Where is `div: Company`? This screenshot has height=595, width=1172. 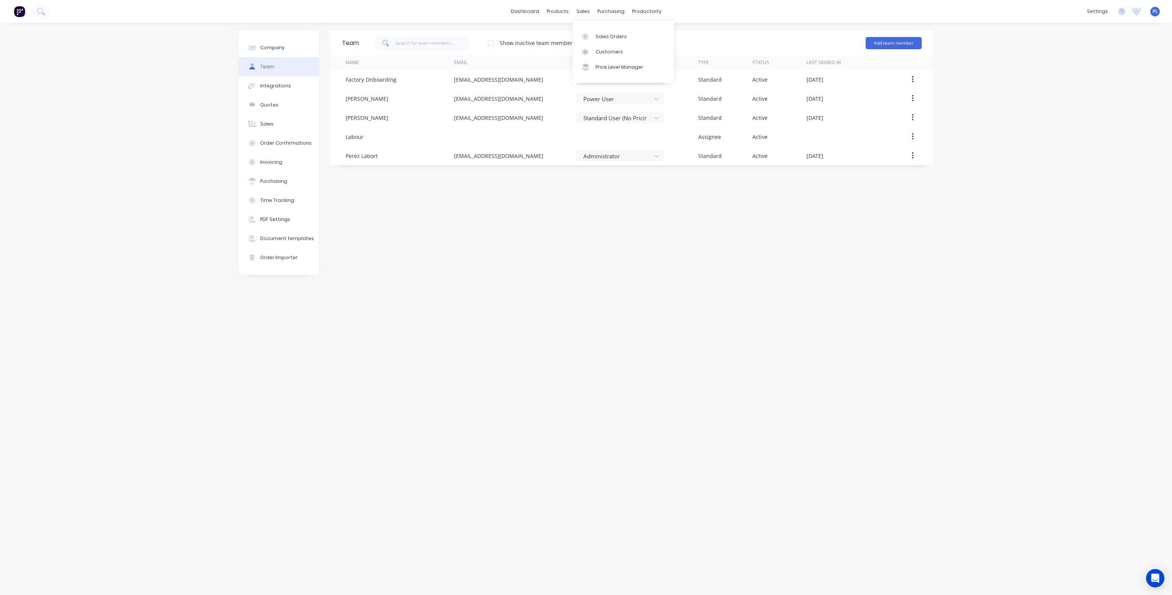 div: Company is located at coordinates (272, 48).